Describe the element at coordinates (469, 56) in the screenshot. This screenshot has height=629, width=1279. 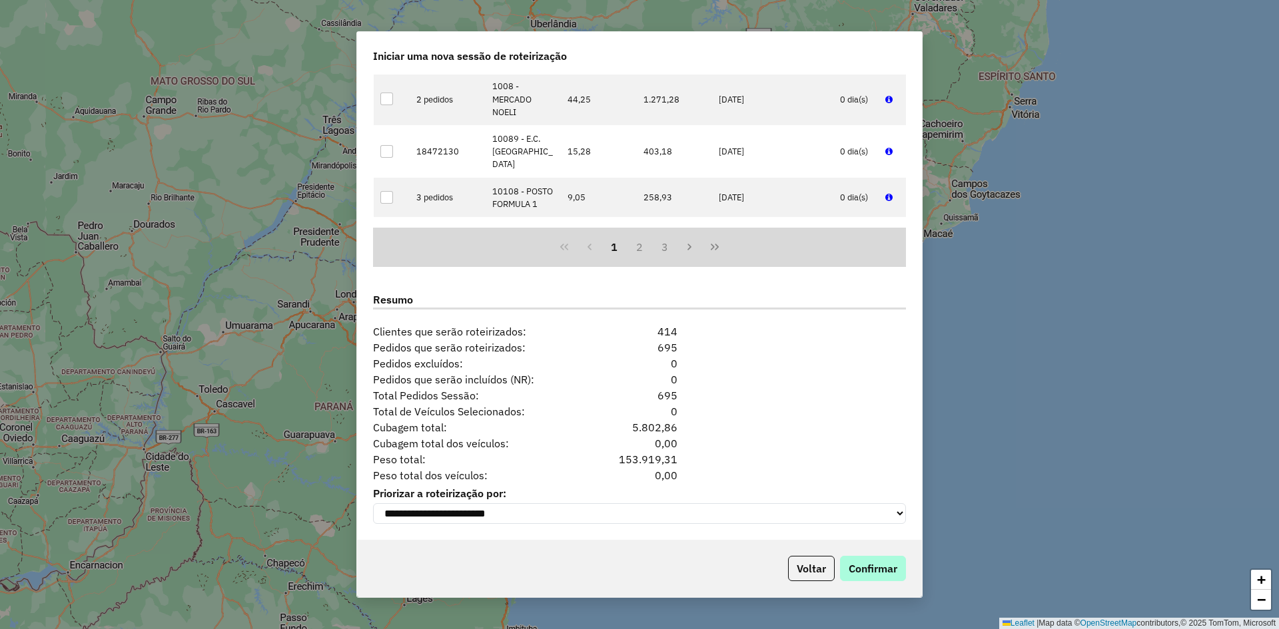
I see `span: Iniciar uma nova sessão de roteirização` at that location.